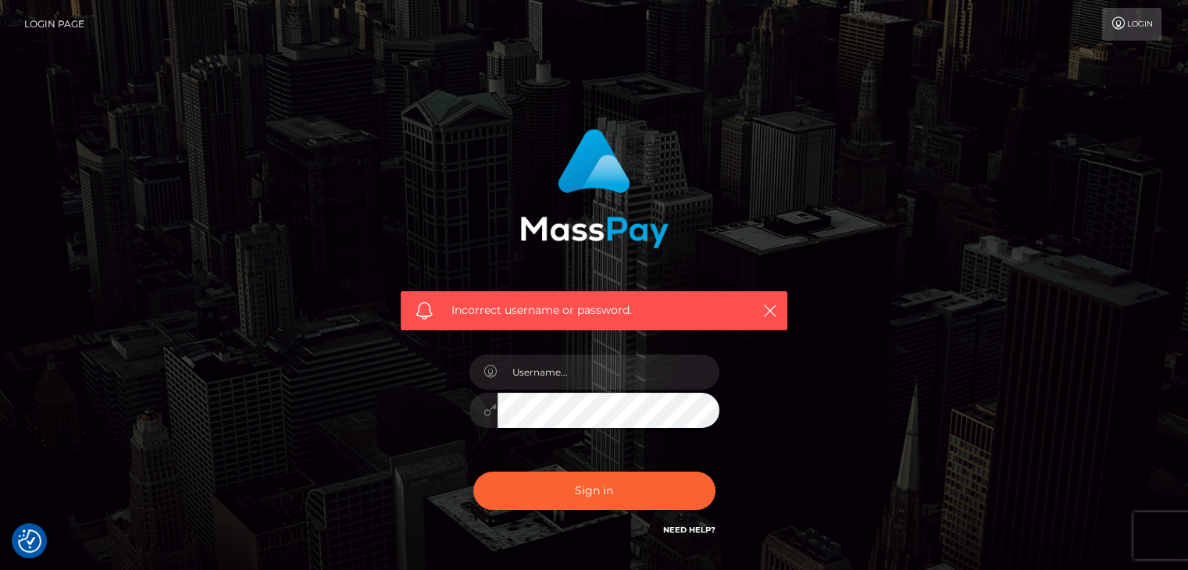 The width and height of the screenshot is (1188, 570). What do you see at coordinates (30, 541) in the screenshot?
I see `button: Consent Preferences` at bounding box center [30, 541].